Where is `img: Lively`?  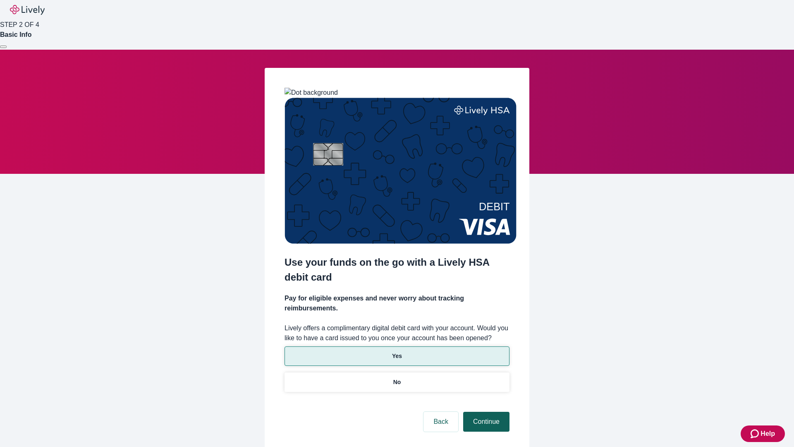 img: Lively is located at coordinates (27, 10).